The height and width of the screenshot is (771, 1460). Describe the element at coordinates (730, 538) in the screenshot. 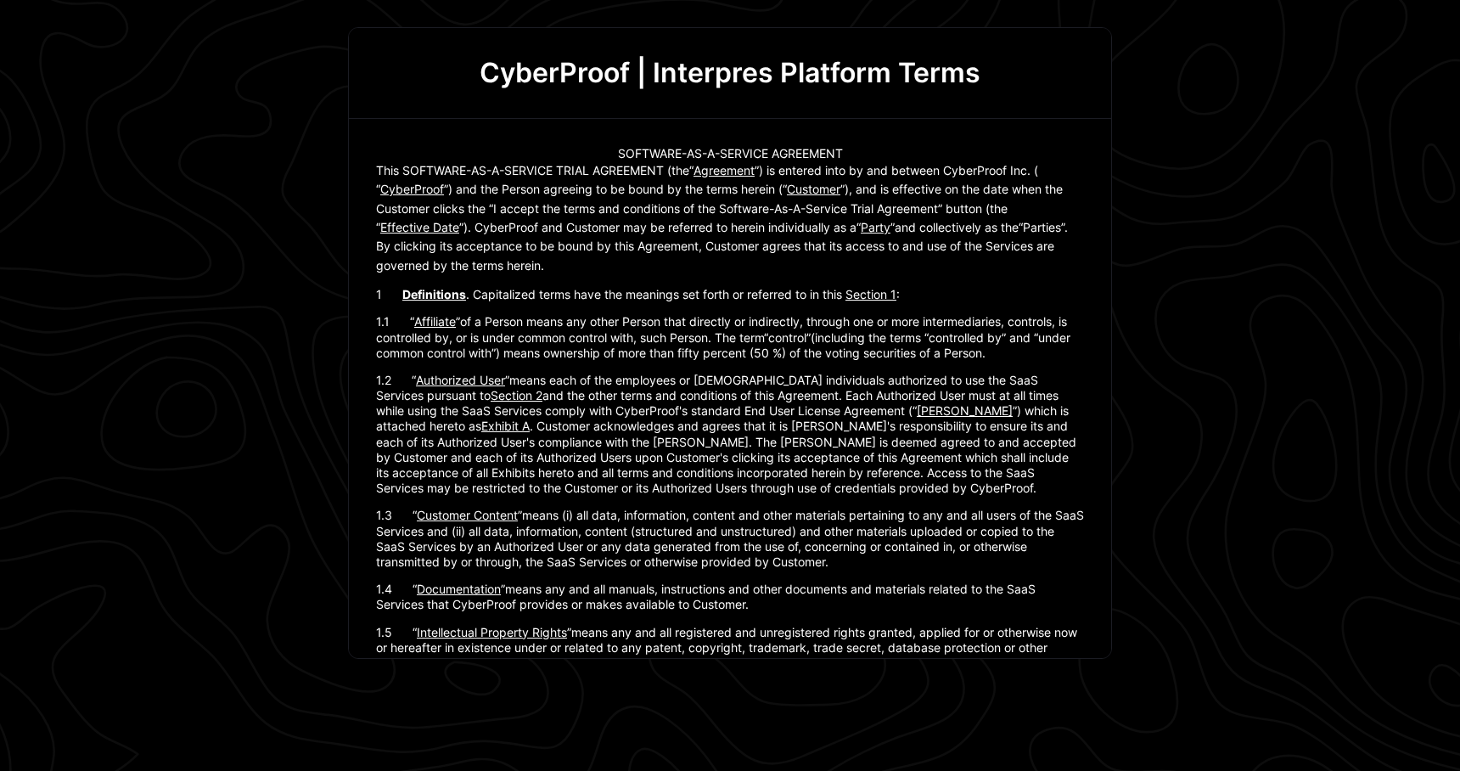

I see `li: means (i) all data, information, content and other materials pertaining to any and all users of t...` at that location.